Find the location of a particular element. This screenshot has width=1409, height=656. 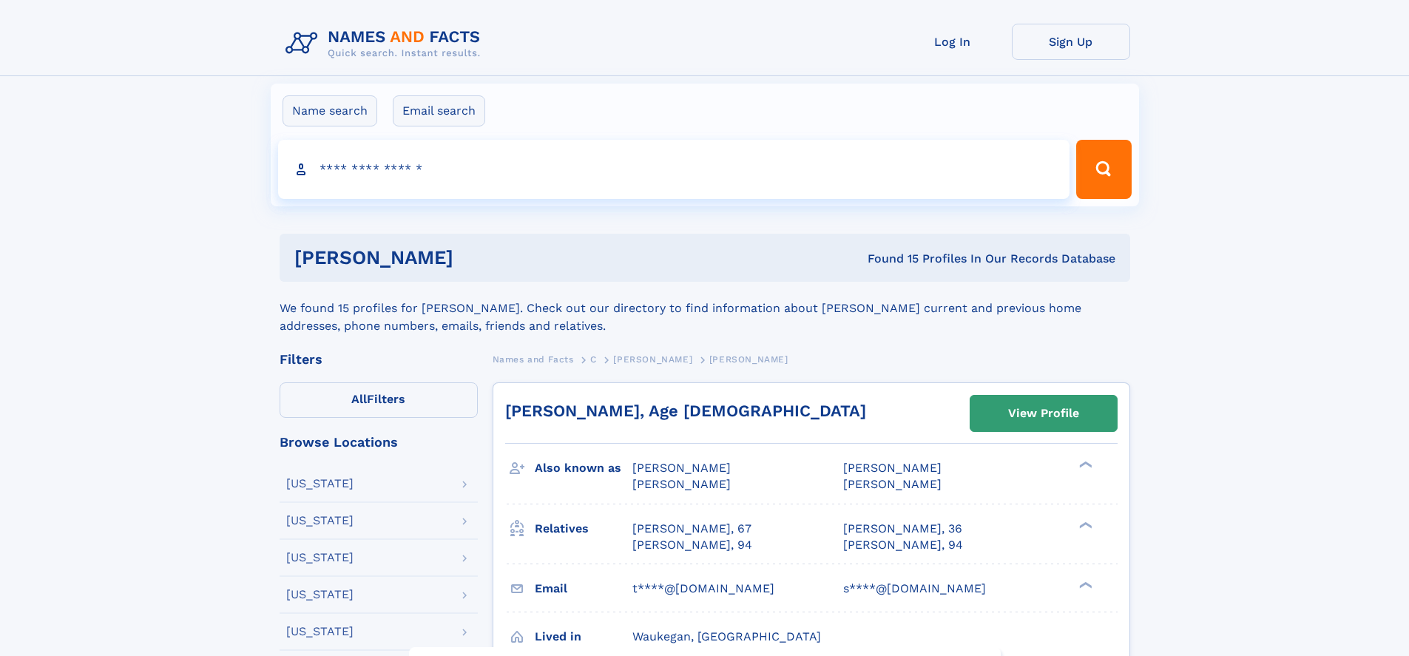

div: Browse Locations is located at coordinates (379, 442).